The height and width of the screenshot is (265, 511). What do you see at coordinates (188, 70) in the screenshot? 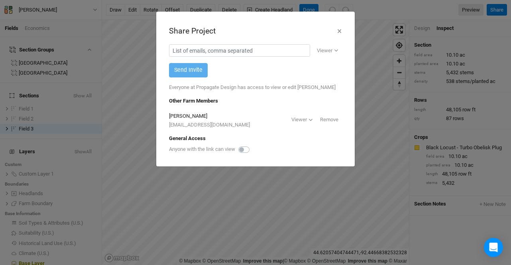
I see `button: Send Invite` at bounding box center [188, 70].